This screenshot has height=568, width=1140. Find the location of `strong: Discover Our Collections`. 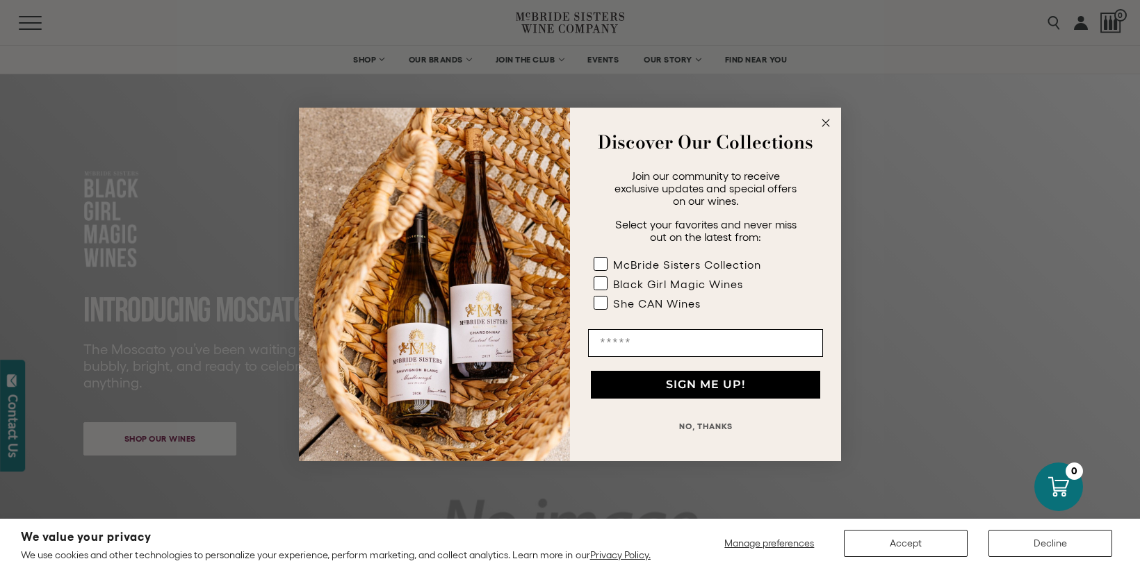

strong: Discover Our Collections is located at coordinates (705, 142).